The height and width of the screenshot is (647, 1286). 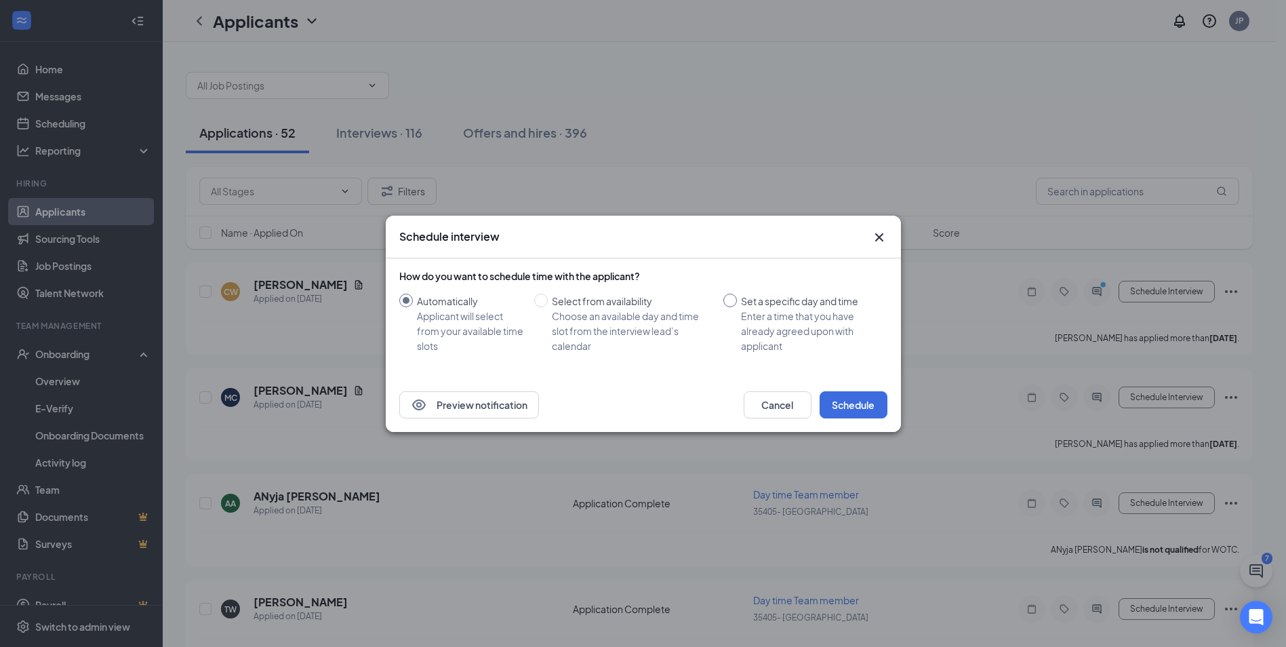 I want to click on div: Enter a time that you have already agreed upon with applicant, so click(x=809, y=331).